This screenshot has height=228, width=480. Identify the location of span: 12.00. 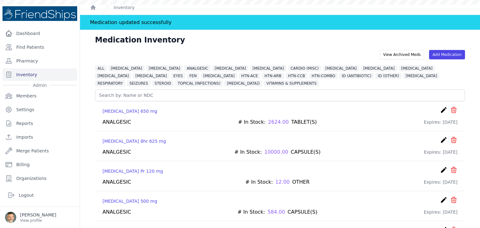
(283, 182).